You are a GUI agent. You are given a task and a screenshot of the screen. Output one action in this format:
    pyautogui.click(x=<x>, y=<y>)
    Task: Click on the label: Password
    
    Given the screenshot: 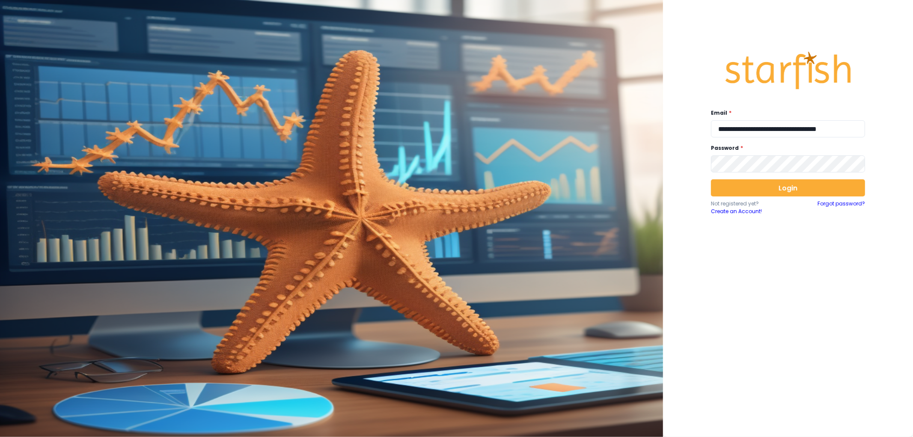 What is the action you would take?
    pyautogui.click(x=786, y=148)
    